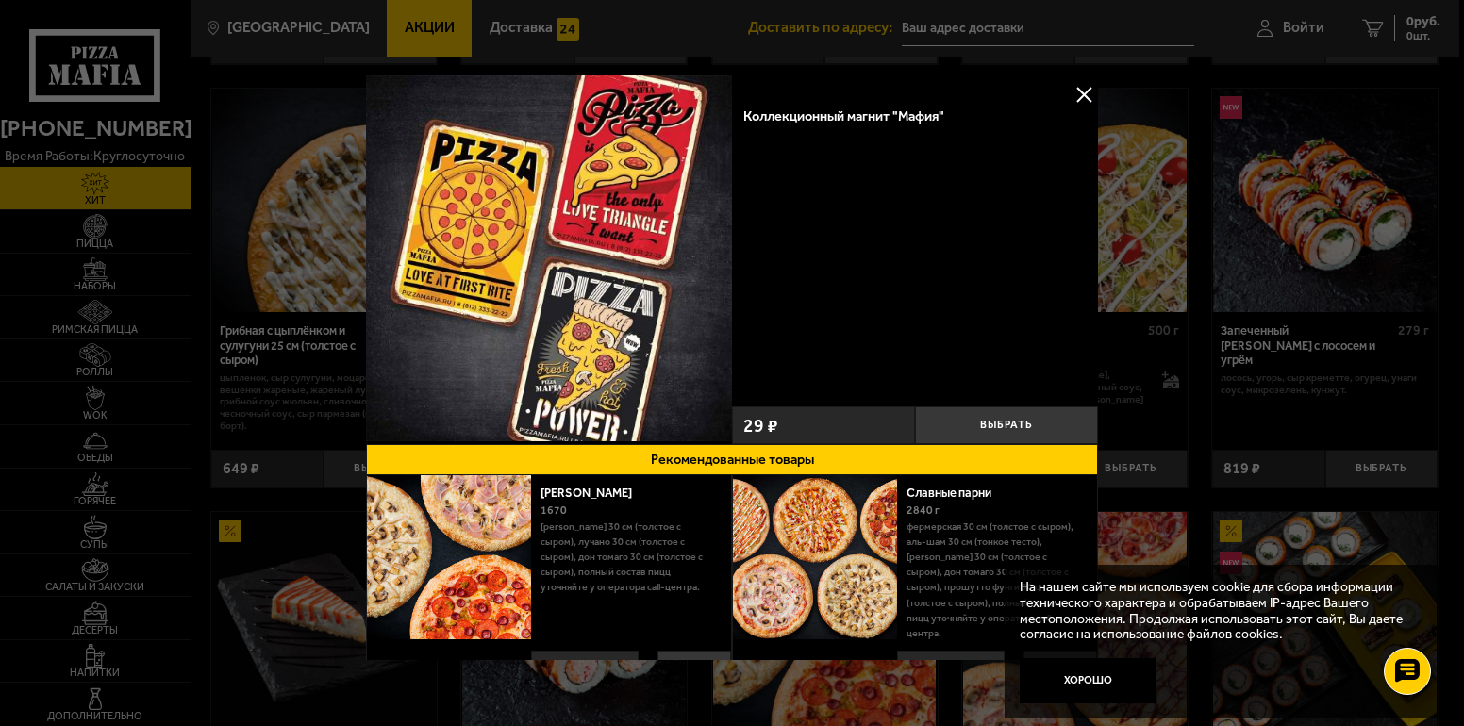  I want to click on span: 1670, so click(554, 510).